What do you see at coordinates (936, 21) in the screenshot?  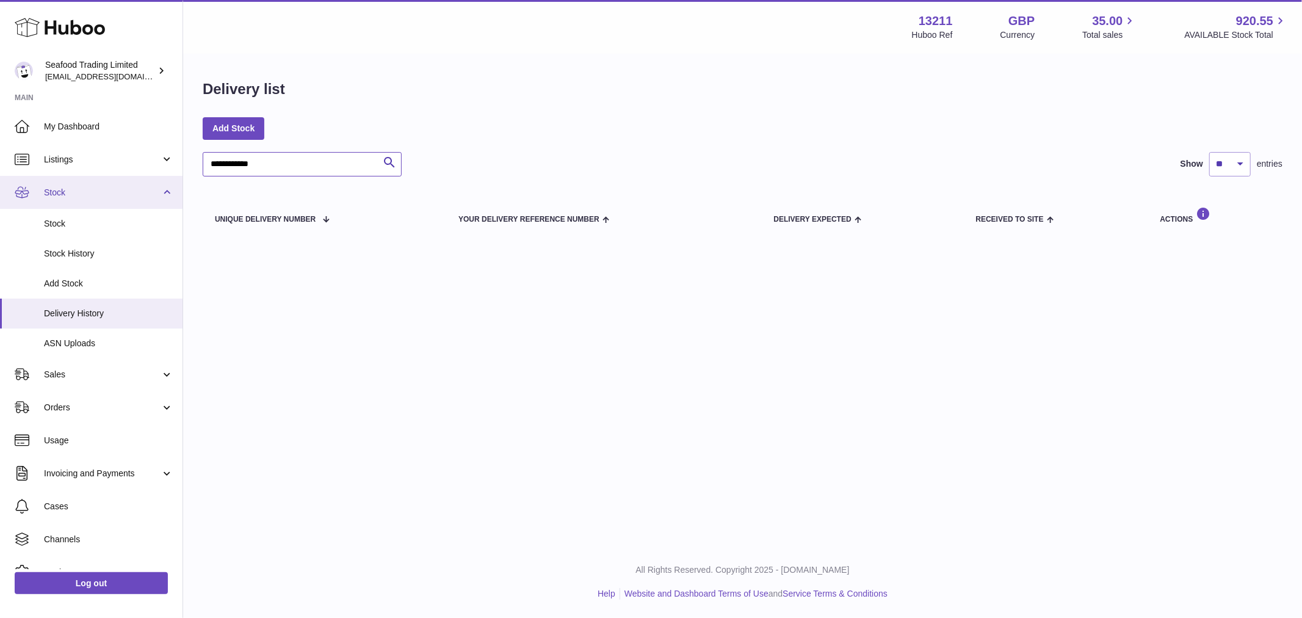 I see `strong: 13211` at bounding box center [936, 21].